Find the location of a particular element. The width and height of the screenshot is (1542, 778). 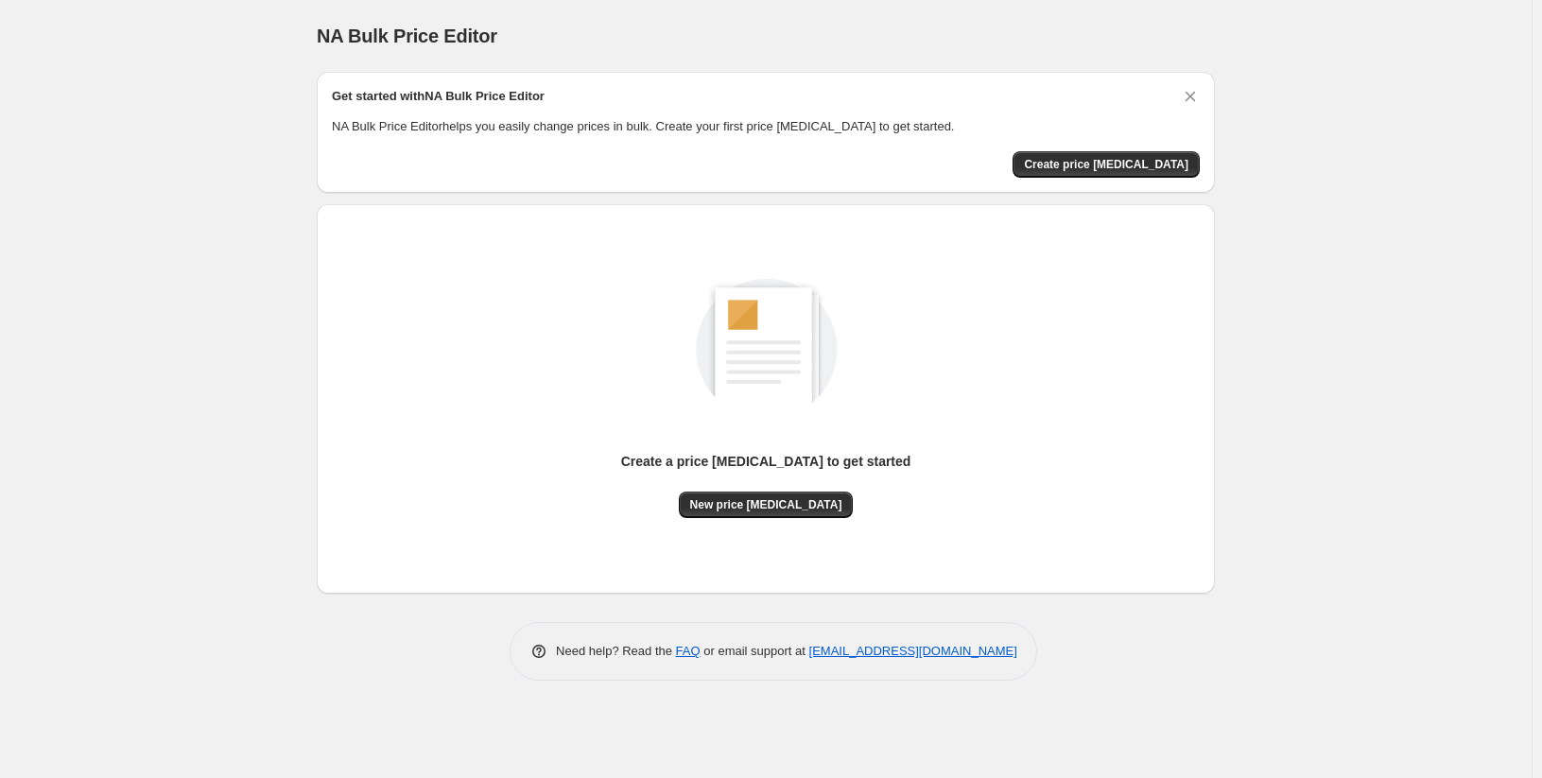

span: or email support at is located at coordinates (755, 651).